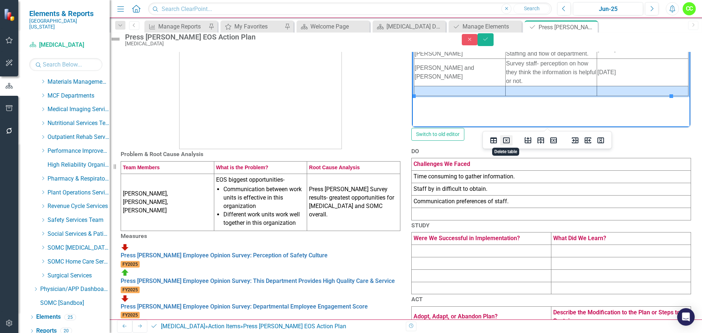 Image resolution: width=702 pixels, height=333 pixels. What do you see at coordinates (118, 8) in the screenshot?
I see `strong: What is the Action?` at bounding box center [118, 8].